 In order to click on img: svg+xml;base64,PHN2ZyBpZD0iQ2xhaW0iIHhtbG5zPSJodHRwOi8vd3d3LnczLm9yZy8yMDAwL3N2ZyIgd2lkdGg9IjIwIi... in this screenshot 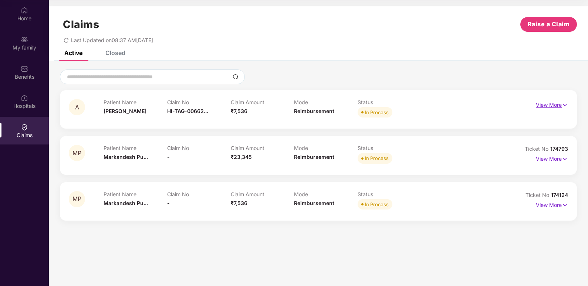, I will do `click(24, 127)`.